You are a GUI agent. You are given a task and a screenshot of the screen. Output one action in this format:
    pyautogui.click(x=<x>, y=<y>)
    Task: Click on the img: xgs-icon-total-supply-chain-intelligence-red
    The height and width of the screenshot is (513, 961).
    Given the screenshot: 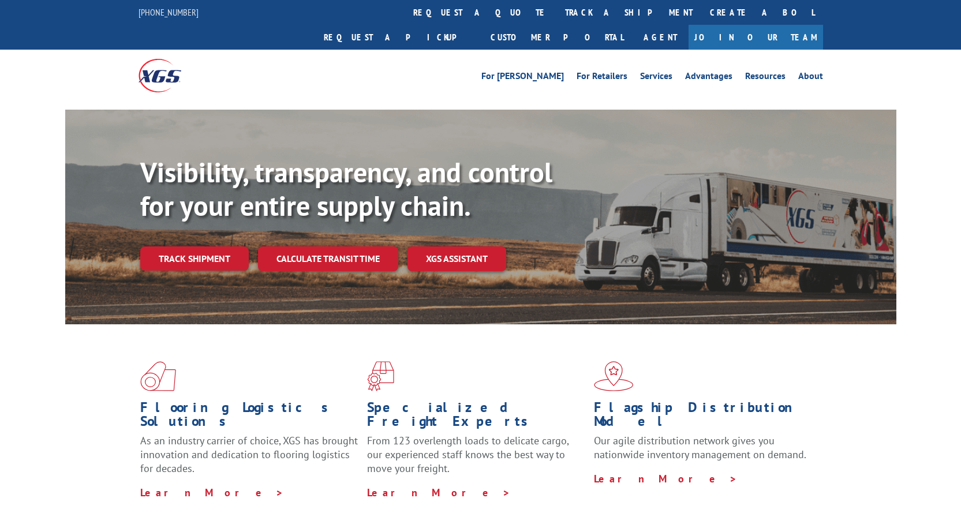 What is the action you would take?
    pyautogui.click(x=158, y=376)
    